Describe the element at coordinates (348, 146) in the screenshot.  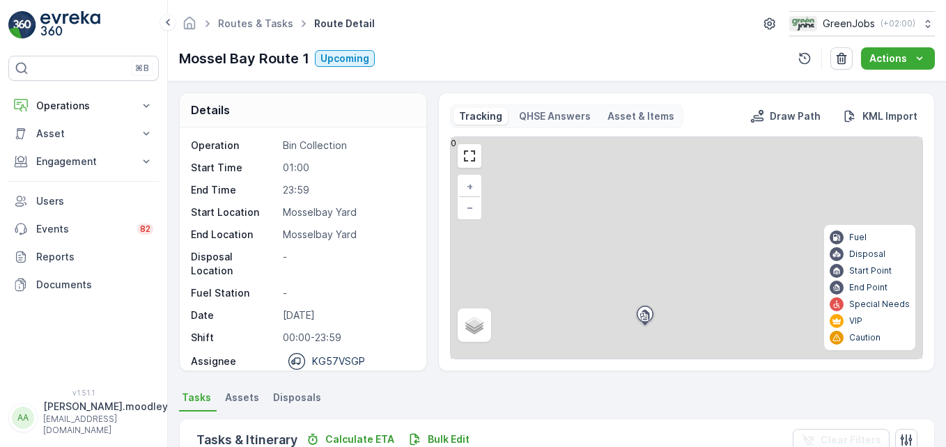
I see `p: Bin Collection` at that location.